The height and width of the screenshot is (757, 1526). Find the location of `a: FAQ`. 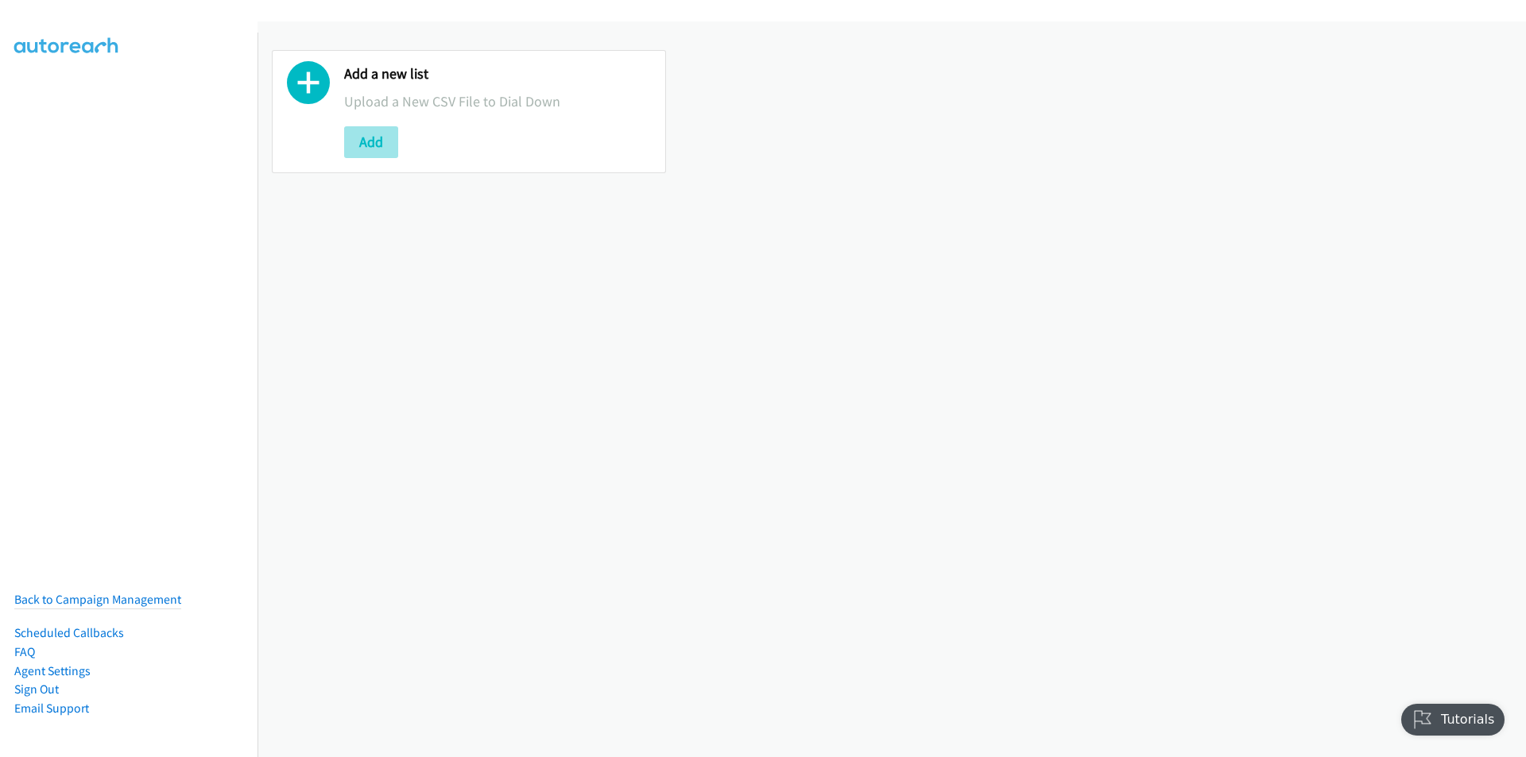

a: FAQ is located at coordinates (25, 652).